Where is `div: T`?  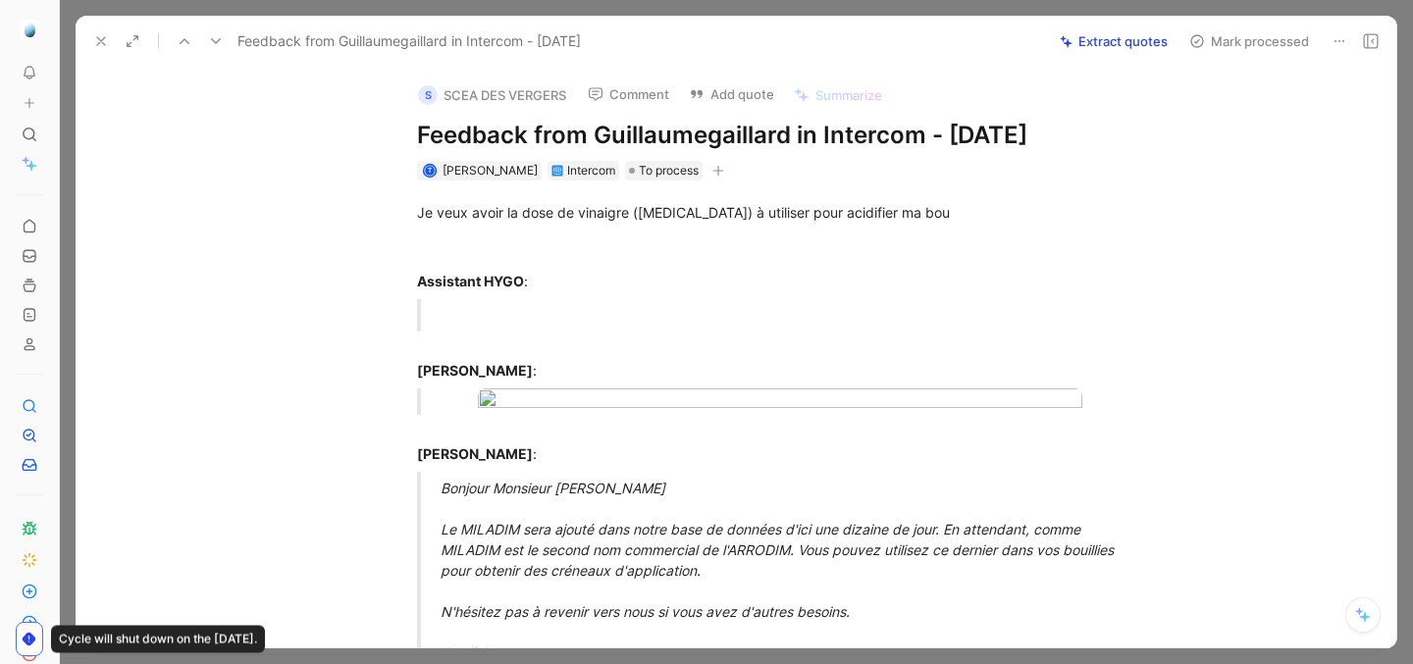 div: T is located at coordinates (429, 170).